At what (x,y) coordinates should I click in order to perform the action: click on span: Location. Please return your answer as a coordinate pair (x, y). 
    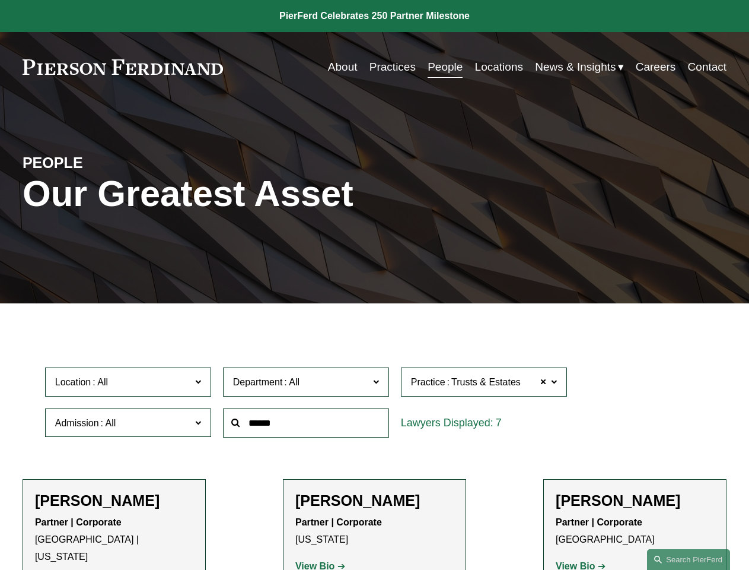
    Looking at the image, I should click on (73, 381).